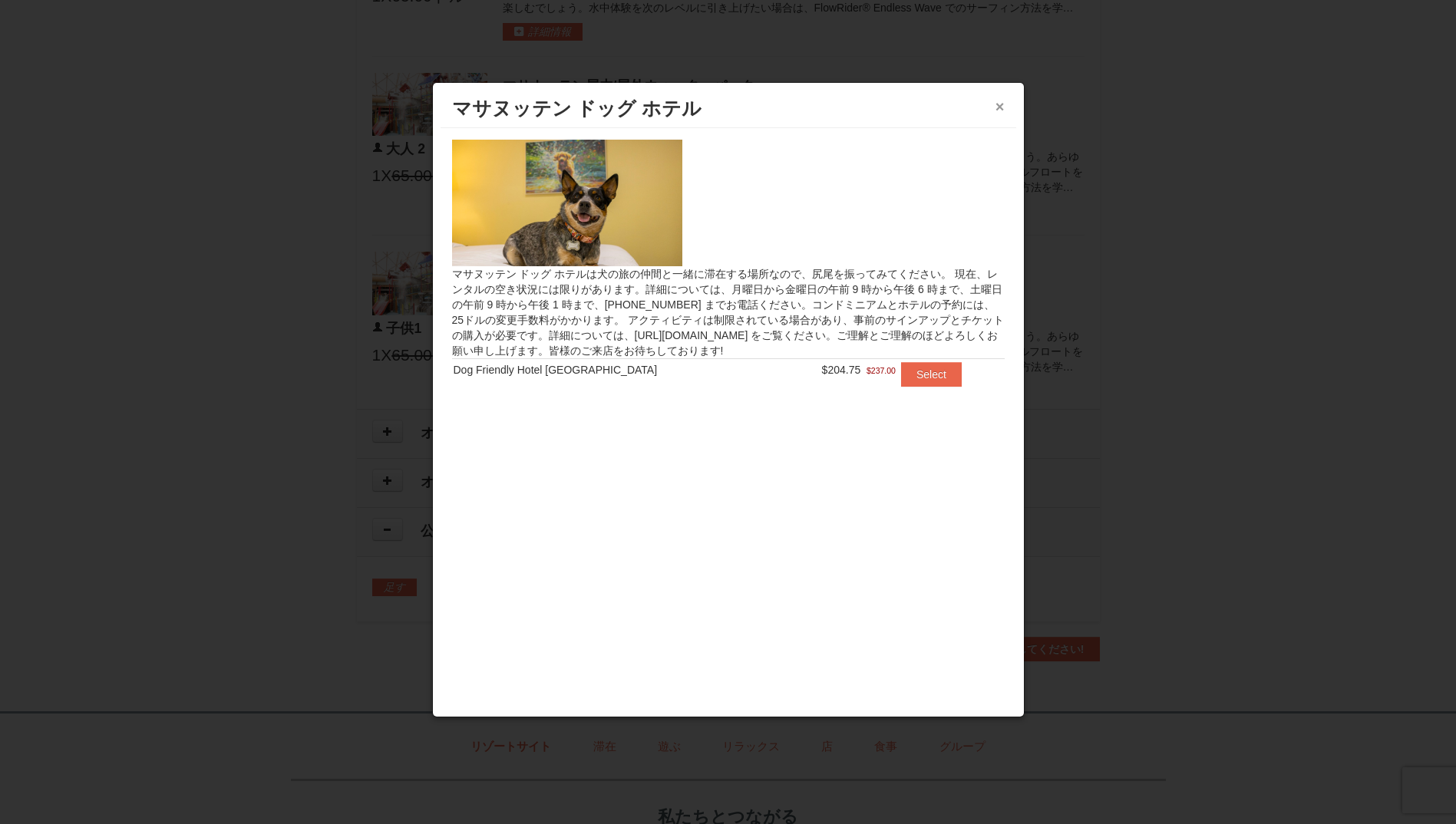 Image resolution: width=1456 pixels, height=824 pixels. I want to click on button: Select, so click(931, 375).